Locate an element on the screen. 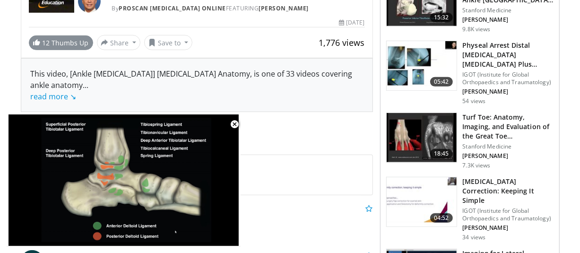  p: 9.8K views is located at coordinates (476, 29).